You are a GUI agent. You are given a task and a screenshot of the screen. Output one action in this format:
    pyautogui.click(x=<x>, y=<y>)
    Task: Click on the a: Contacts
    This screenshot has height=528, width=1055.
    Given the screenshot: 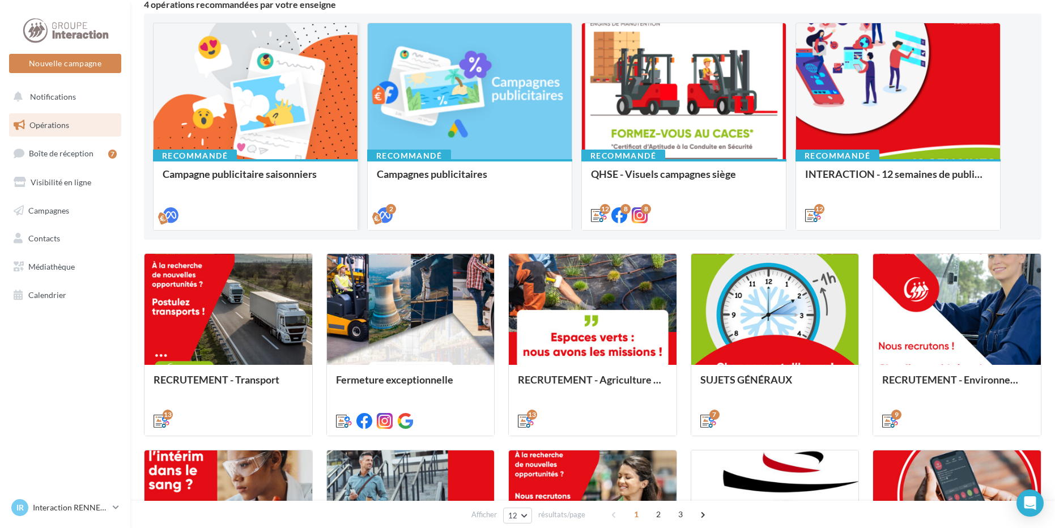 What is the action you would take?
    pyautogui.click(x=65, y=238)
    